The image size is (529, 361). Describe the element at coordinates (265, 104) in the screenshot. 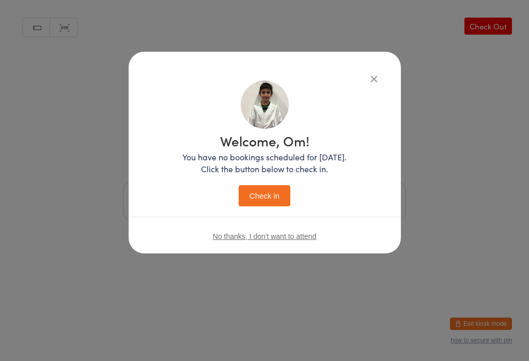

I see `img: image1655714710.png` at that location.